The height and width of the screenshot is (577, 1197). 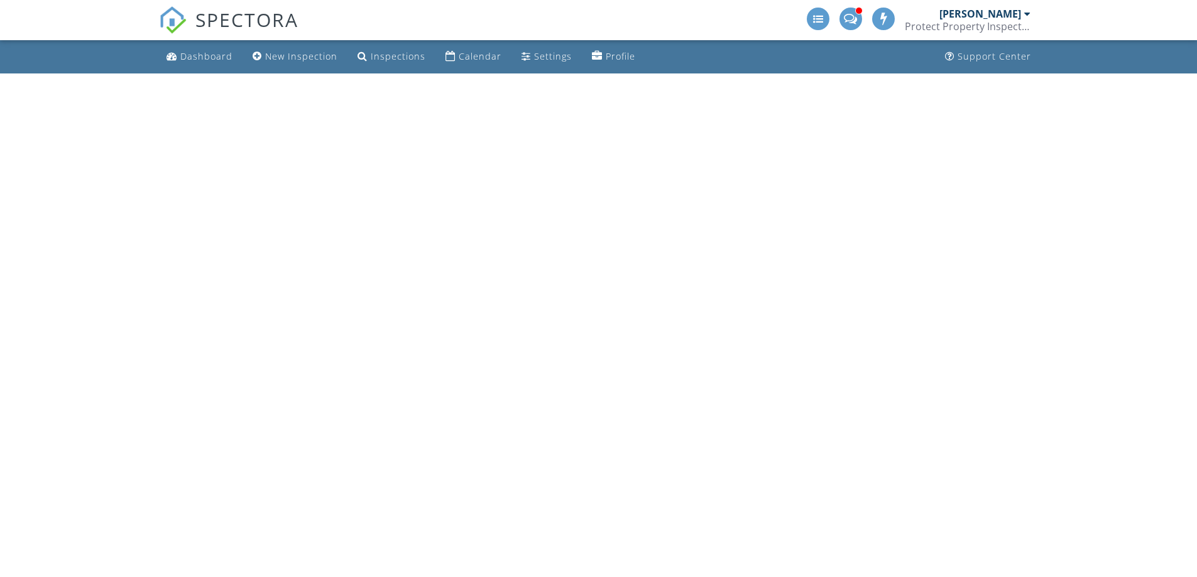 I want to click on div: Protect Property Inspections, so click(x=968, y=26).